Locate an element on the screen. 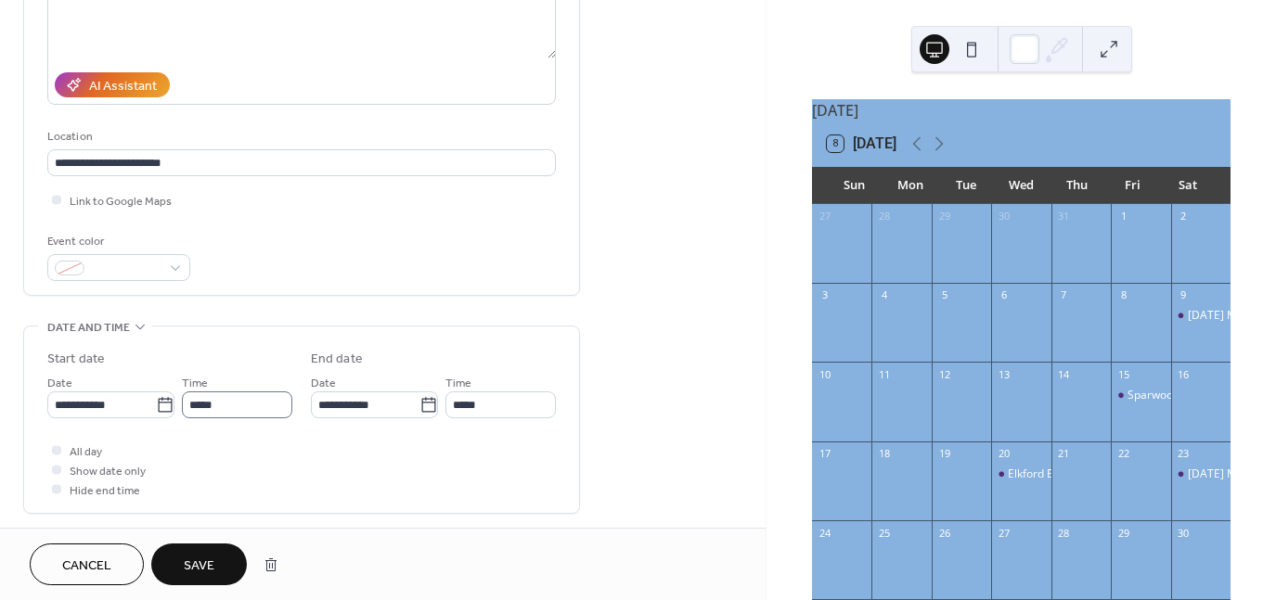  div: 13 is located at coordinates (1003, 374).